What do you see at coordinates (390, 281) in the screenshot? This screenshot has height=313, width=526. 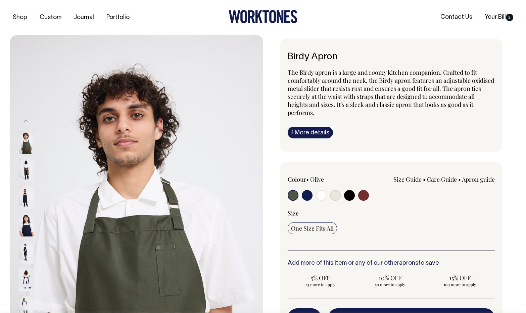 I see `input: 10% OFF 50 more to apply` at bounding box center [390, 281].